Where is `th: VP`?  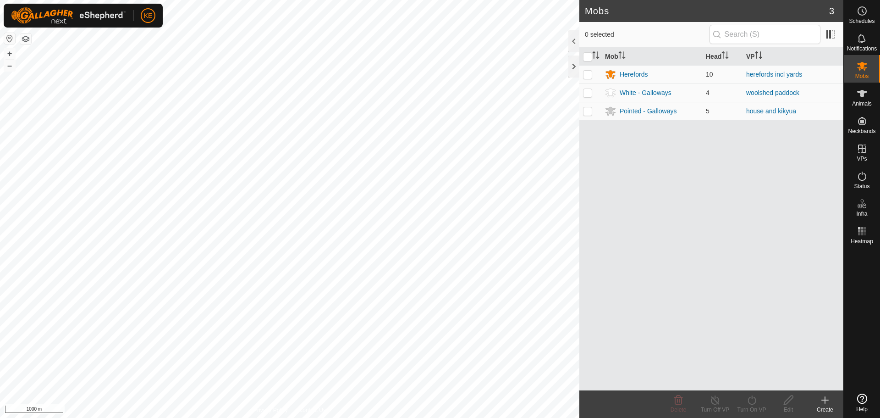 th: VP is located at coordinates (793, 56).